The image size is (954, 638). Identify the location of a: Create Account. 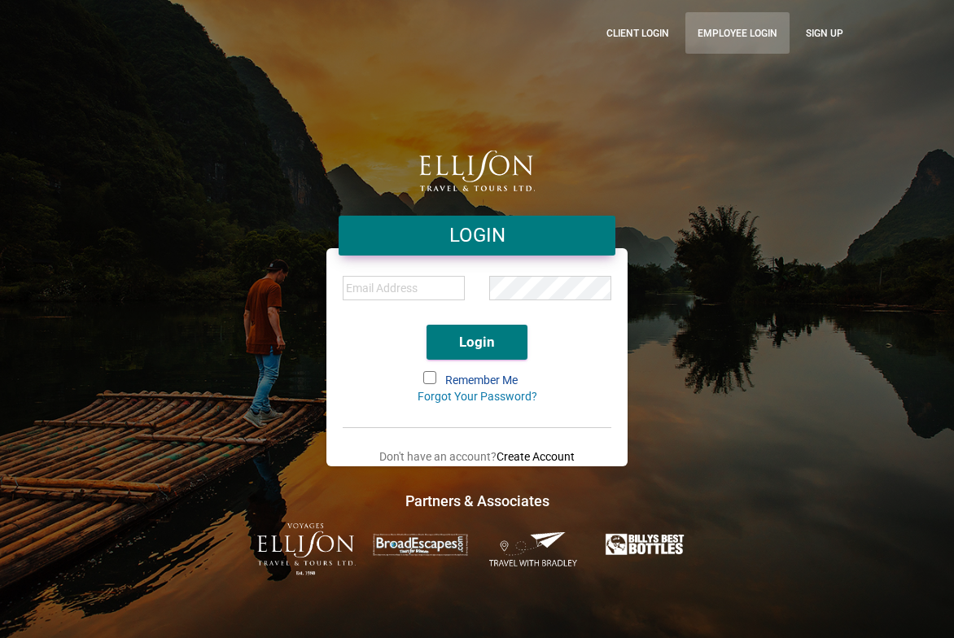
(536, 457).